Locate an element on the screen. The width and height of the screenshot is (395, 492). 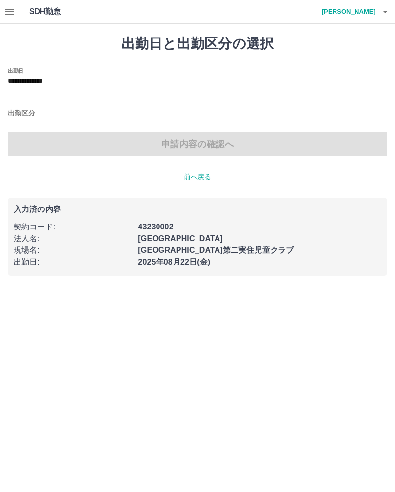
p: 契約コード : is located at coordinates (73, 227).